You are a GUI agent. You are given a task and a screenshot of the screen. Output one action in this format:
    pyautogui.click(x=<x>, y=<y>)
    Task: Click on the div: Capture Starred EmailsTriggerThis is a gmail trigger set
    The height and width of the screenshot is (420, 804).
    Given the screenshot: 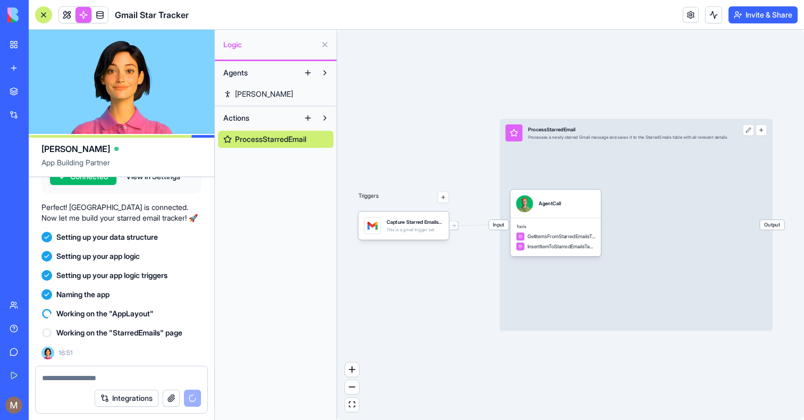 What is the action you would take?
    pyautogui.click(x=404, y=225)
    